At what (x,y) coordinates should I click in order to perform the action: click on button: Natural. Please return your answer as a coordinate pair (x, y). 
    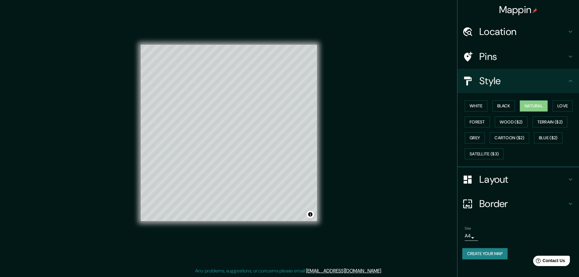
    Looking at the image, I should click on (534, 106).